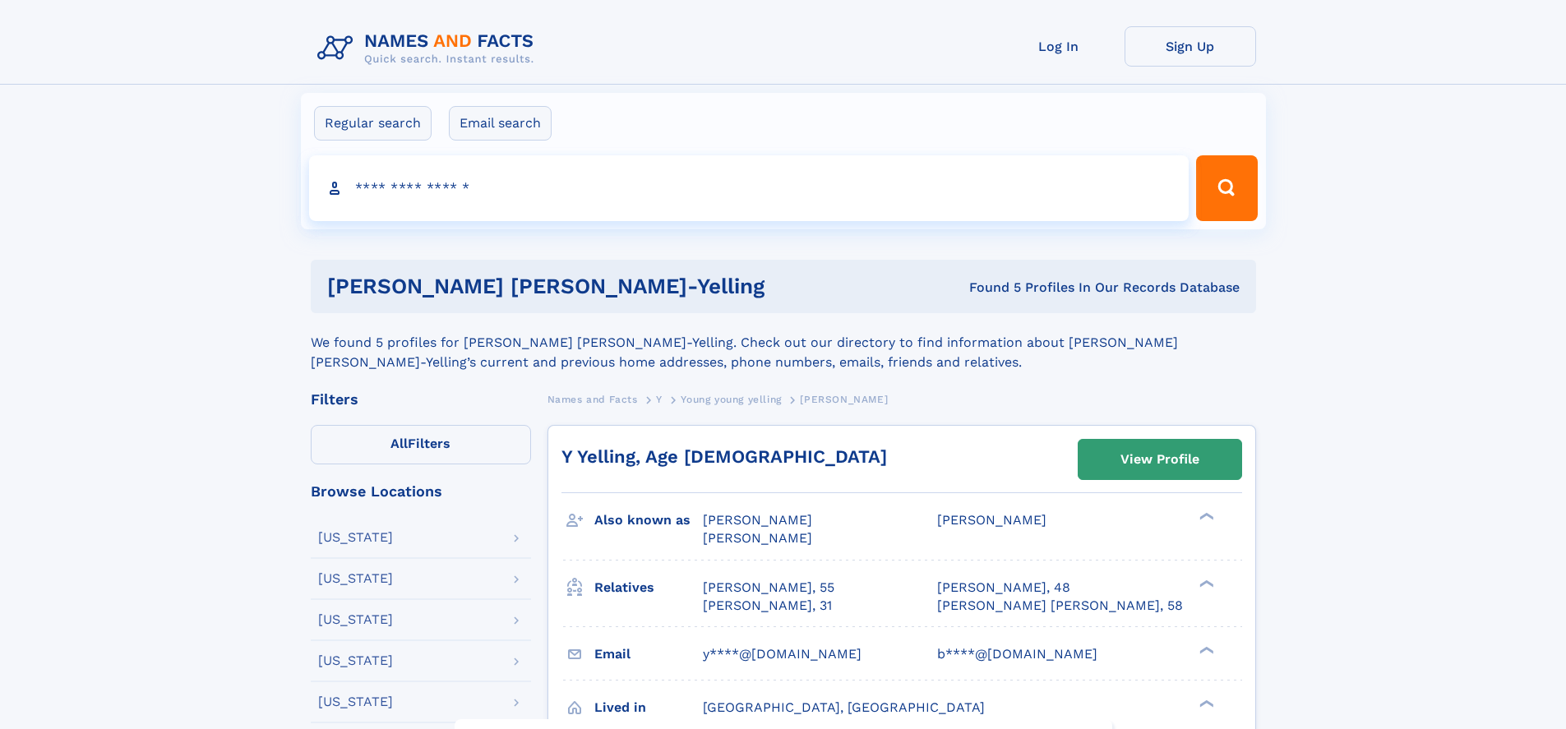 This screenshot has width=1566, height=729. I want to click on a: Sign Up, so click(1190, 46).